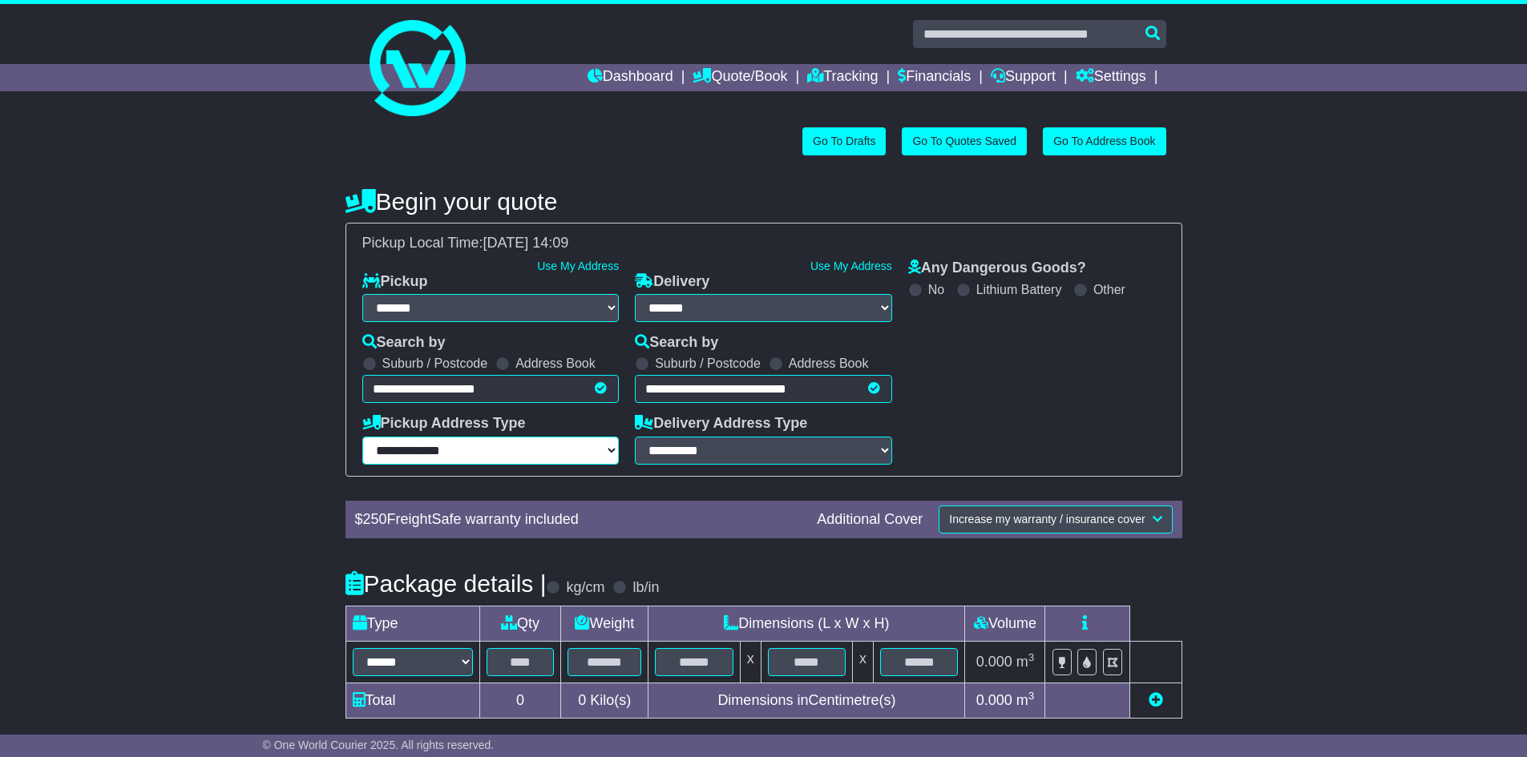 Image resolution: width=1527 pixels, height=757 pixels. Describe the element at coordinates (842, 78) in the screenshot. I see `a: Tracking` at that location.